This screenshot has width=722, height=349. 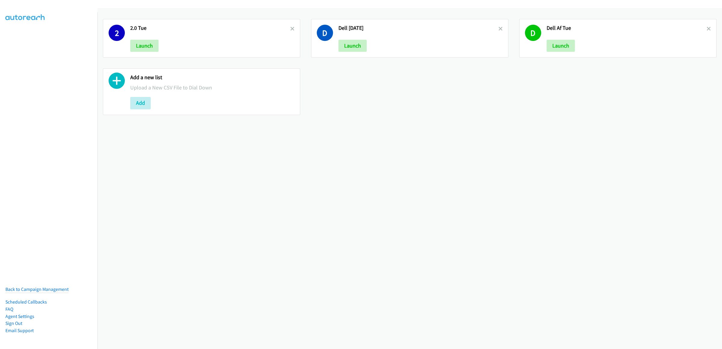 What do you see at coordinates (117, 33) in the screenshot?
I see `h1: 2` at bounding box center [117, 33].